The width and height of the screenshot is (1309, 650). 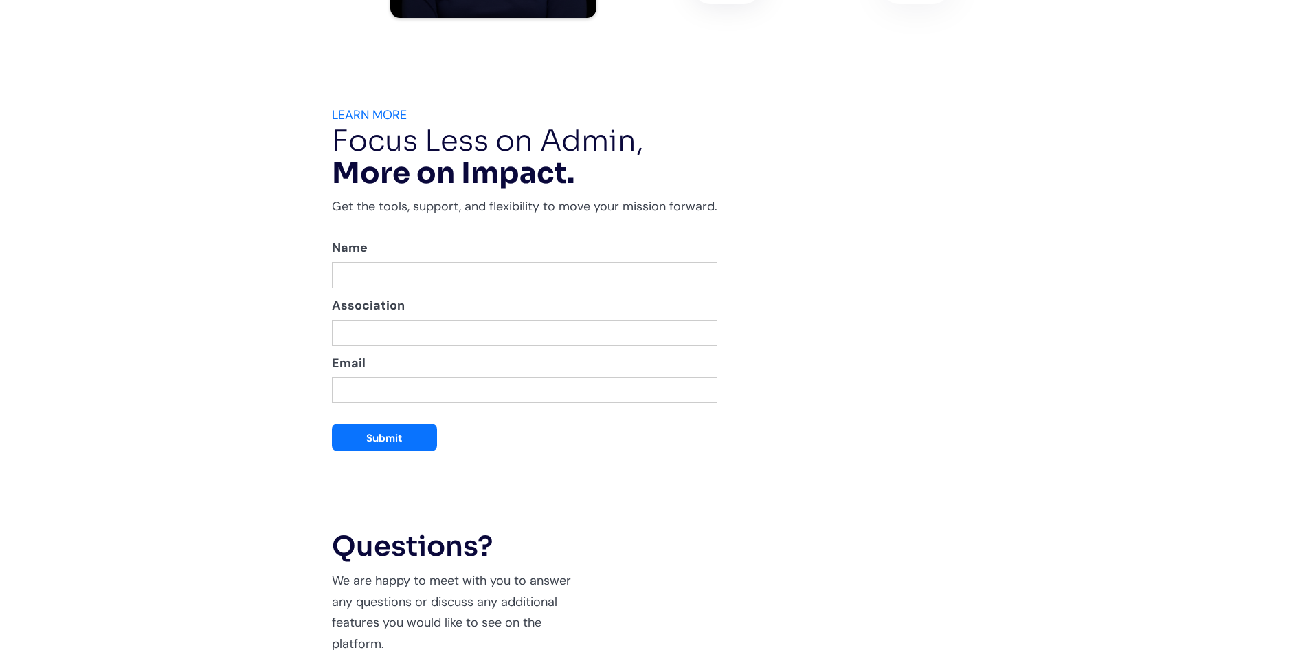 What do you see at coordinates (453, 173) in the screenshot?
I see `strong: More on Impact.` at bounding box center [453, 173].